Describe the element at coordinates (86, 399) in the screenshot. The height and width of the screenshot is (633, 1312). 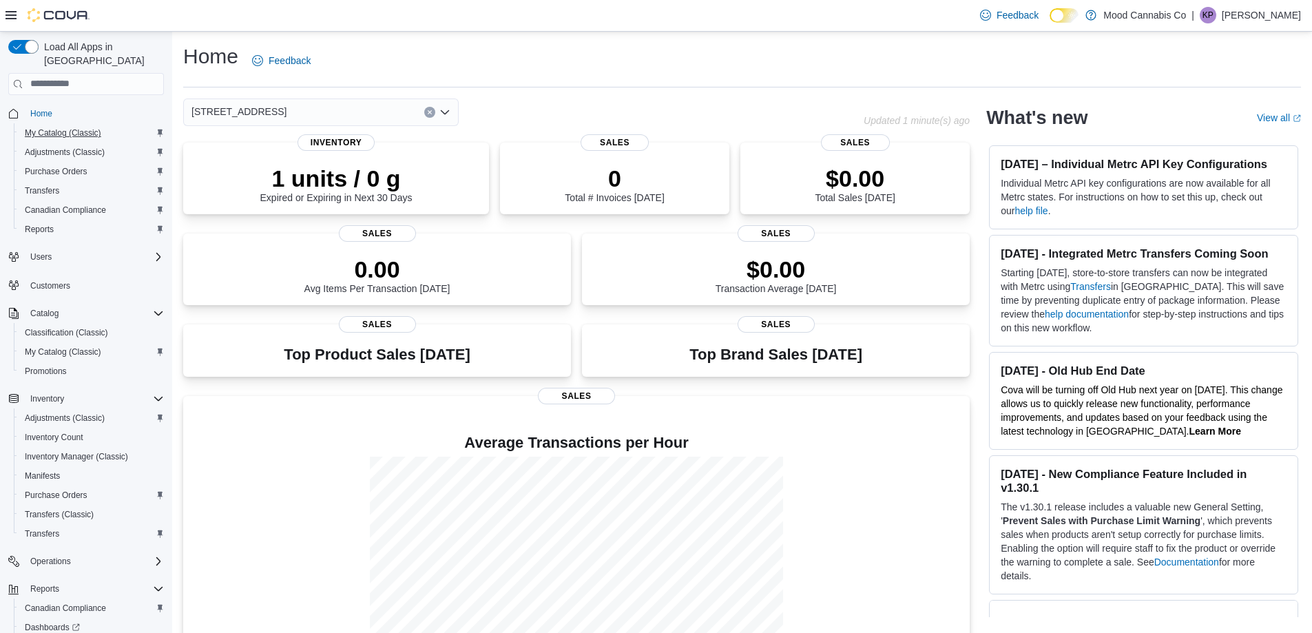
I see `button: Inventory` at that location.